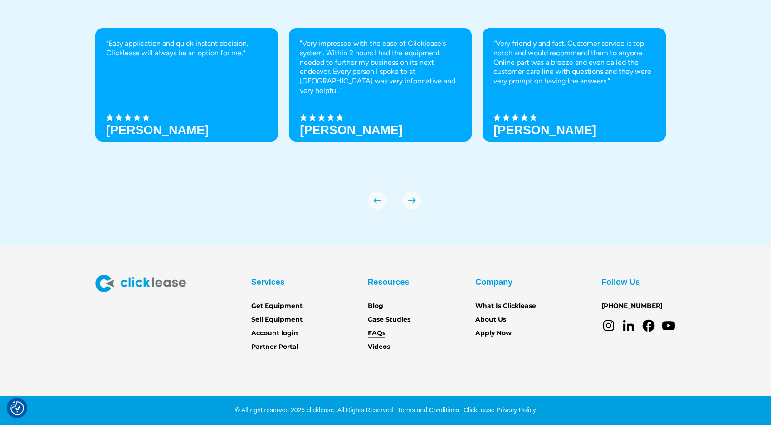 The image size is (771, 425). I want to click on div: Follow Us, so click(621, 282).